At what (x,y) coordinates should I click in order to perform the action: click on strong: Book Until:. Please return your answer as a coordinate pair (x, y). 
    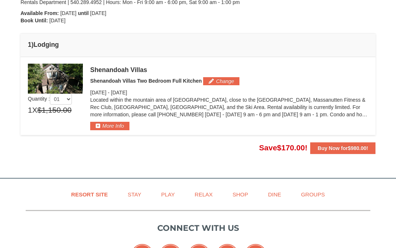
    Looking at the image, I should click on (34, 21).